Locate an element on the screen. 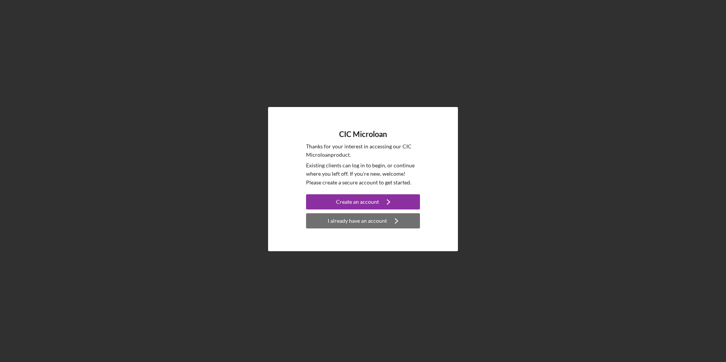 The width and height of the screenshot is (726, 362). p: Thanks for your interest in accessing our CIC Microloan product. is located at coordinates (363, 151).